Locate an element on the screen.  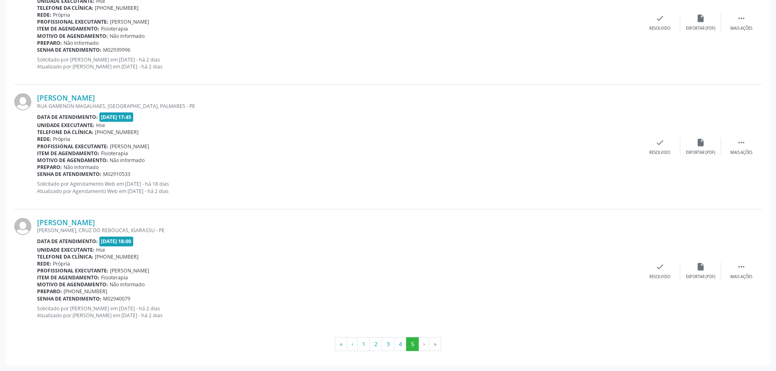
button: Go to first page is located at coordinates (341, 344).